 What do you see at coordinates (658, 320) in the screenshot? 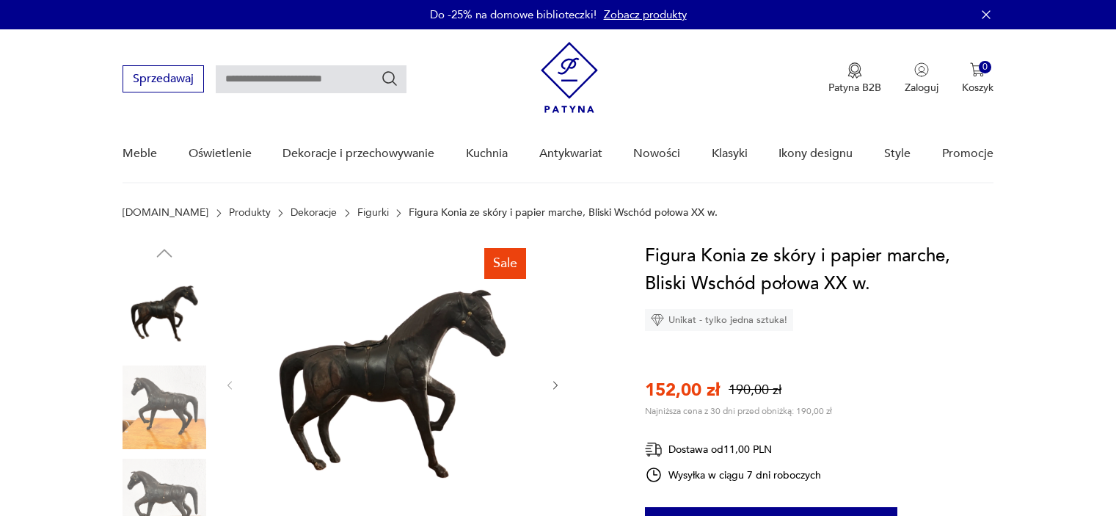
I see `img: Ikona diamentu` at bounding box center [658, 320].